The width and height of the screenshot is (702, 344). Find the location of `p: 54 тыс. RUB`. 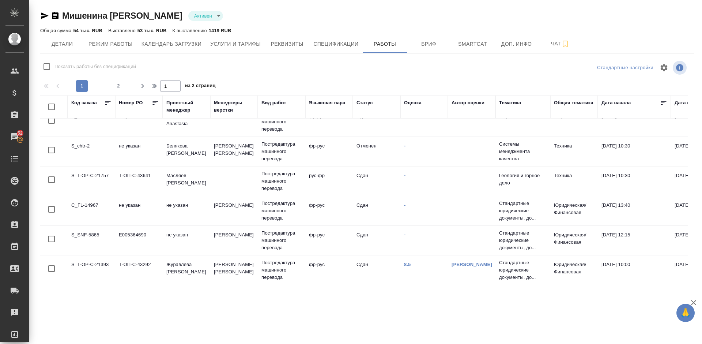

p: 54 тыс. RUB is located at coordinates (88, 30).